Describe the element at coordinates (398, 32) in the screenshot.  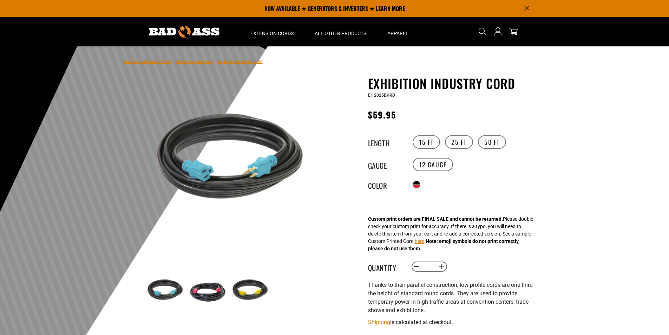
I see `summary: Apparel` at that location.